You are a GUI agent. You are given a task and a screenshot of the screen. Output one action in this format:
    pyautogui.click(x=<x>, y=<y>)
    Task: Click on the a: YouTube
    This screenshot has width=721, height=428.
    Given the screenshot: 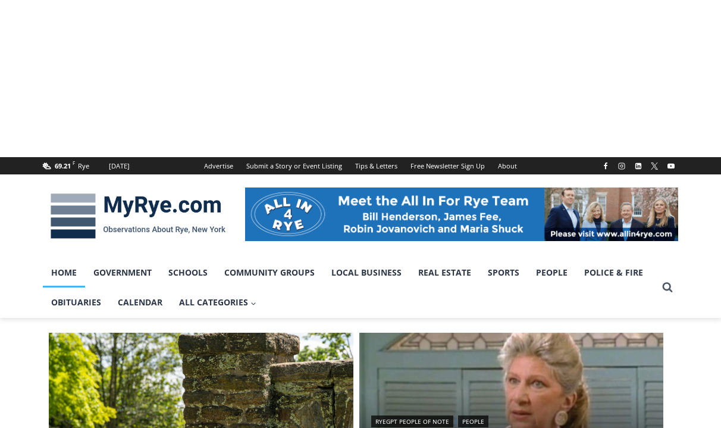 What is the action you would take?
    pyautogui.click(x=671, y=166)
    